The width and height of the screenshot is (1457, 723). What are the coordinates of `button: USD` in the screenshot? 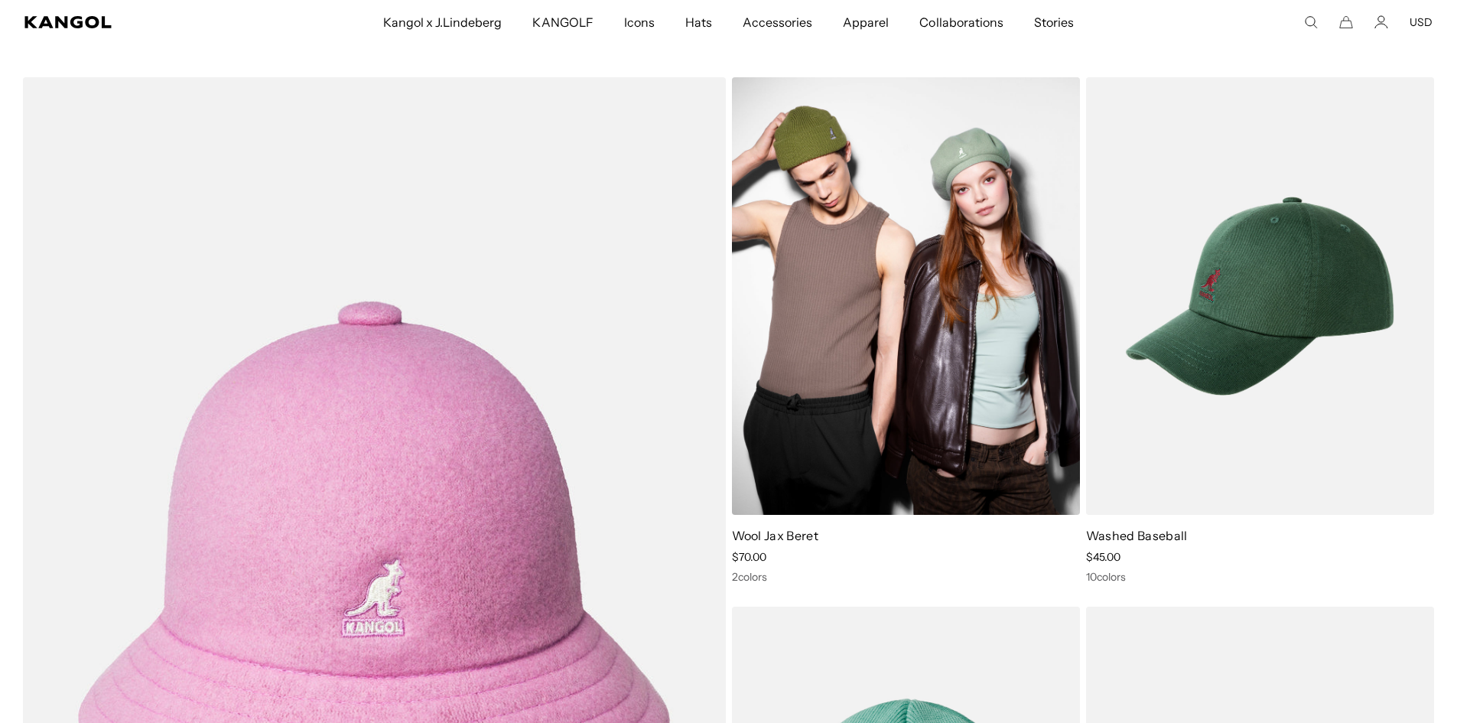 It's located at (1421, 22).